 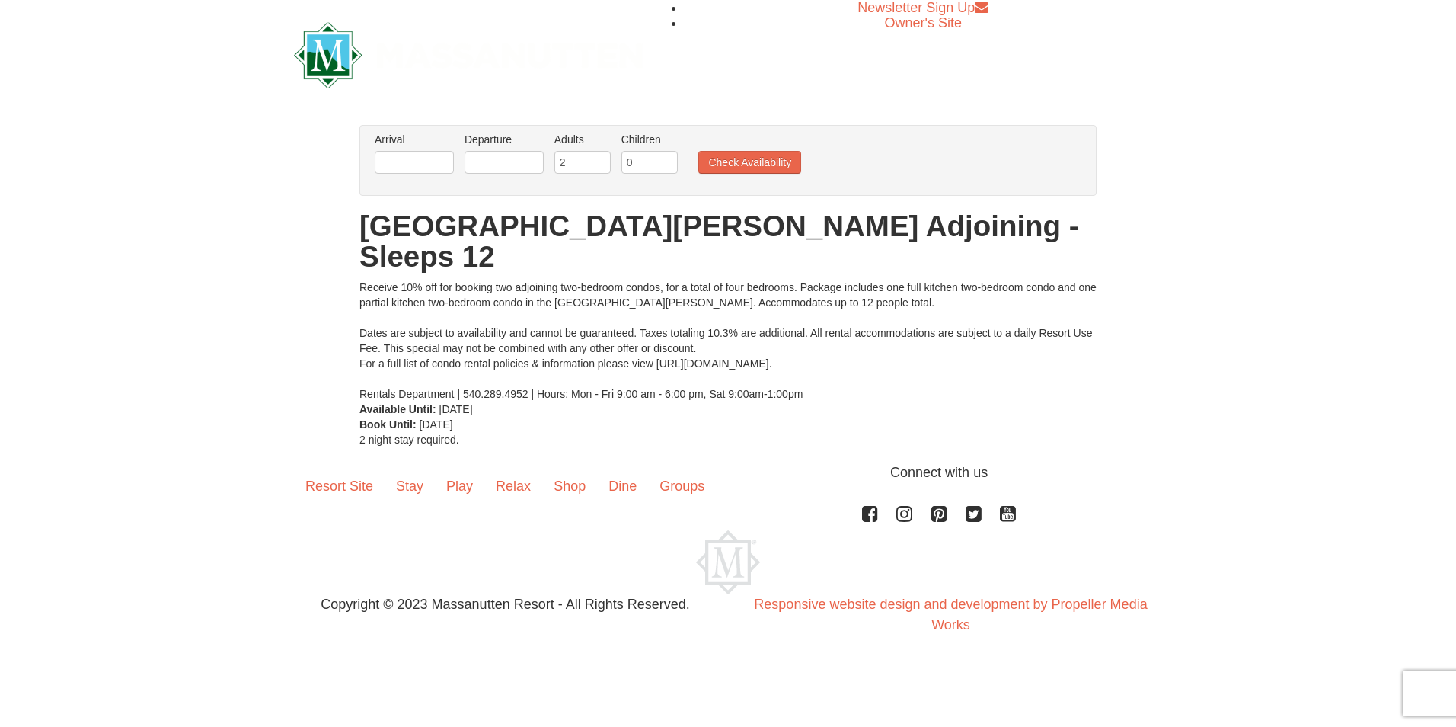 I want to click on a: Massanutten Resort, so click(x=468, y=53).